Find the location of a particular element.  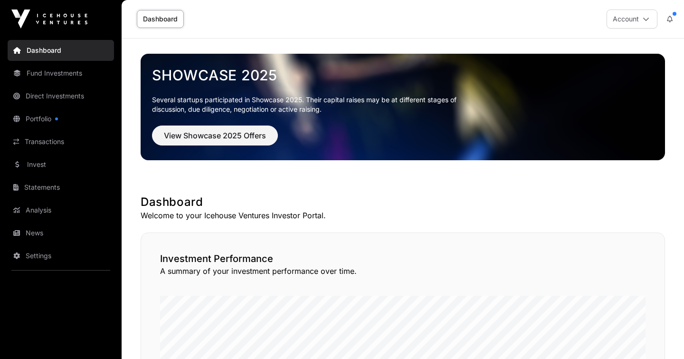

h1: Dashboard is located at coordinates (403, 202).